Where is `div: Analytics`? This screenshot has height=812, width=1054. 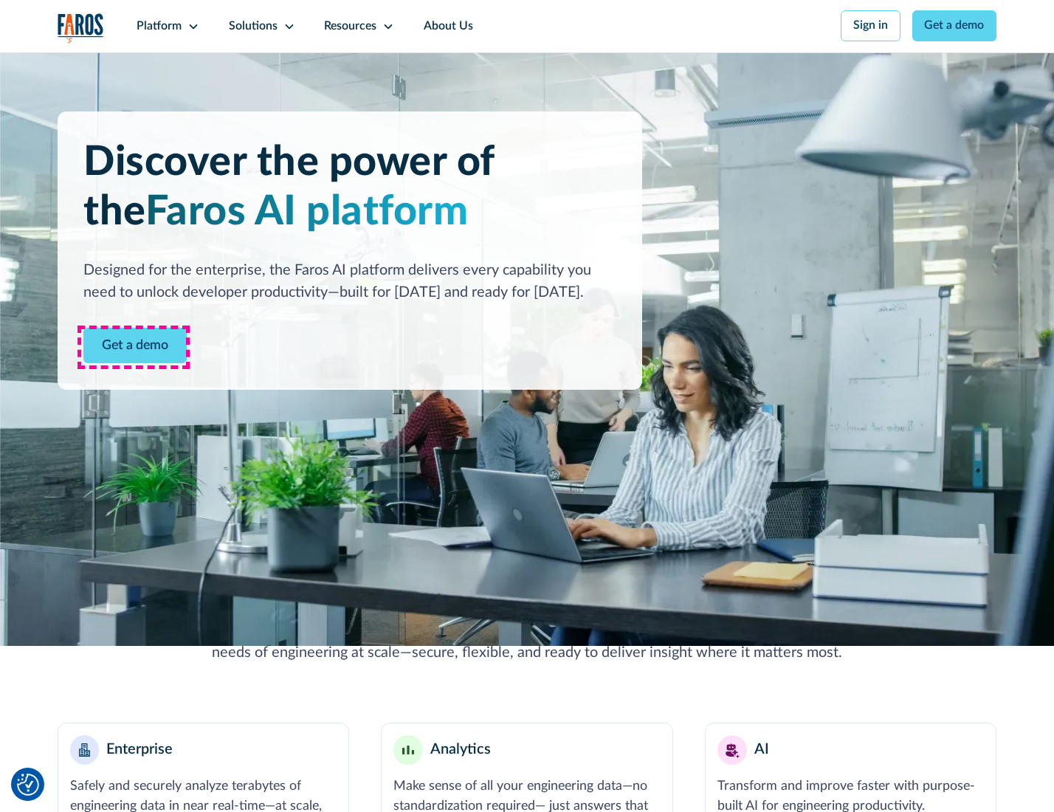 div: Analytics is located at coordinates (461, 750).